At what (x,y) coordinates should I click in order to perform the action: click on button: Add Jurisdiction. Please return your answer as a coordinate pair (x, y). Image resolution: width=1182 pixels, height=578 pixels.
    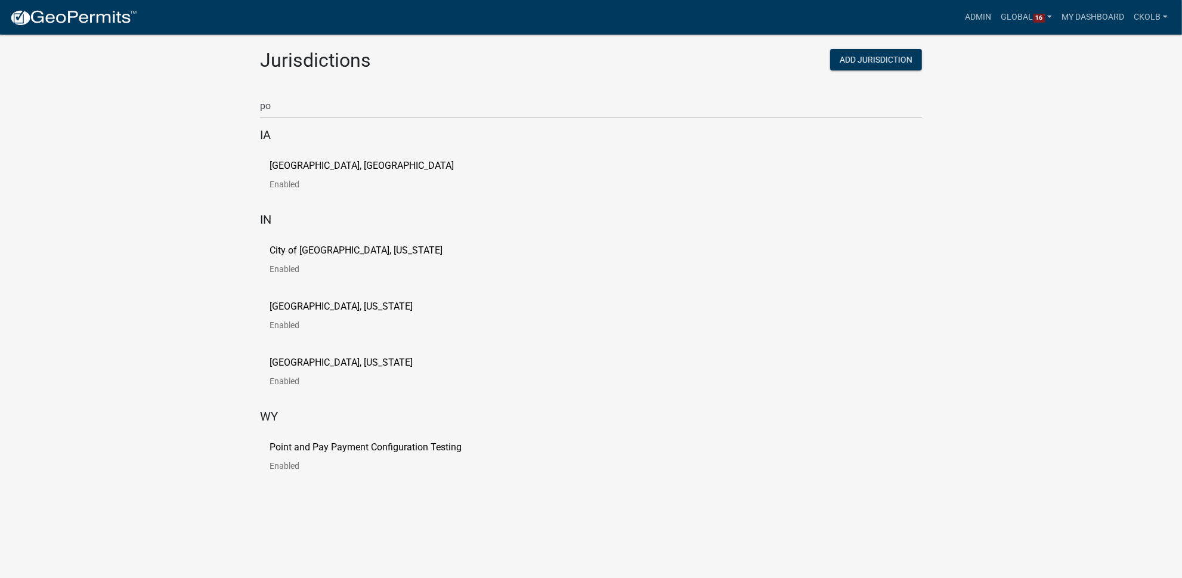
    Looking at the image, I should click on (876, 60).